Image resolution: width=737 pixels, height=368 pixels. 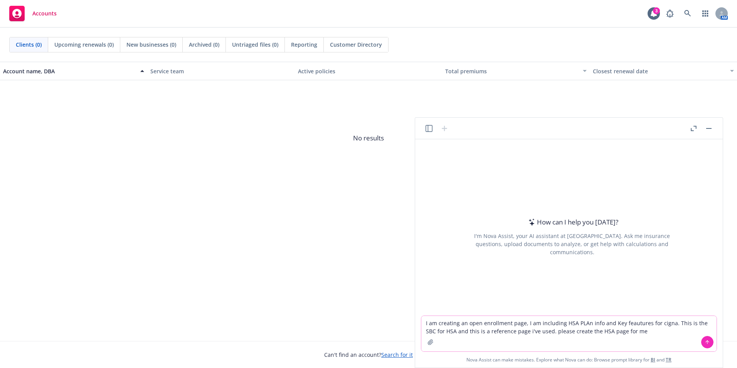 I want to click on button: Closest renewal date, so click(x=664, y=71).